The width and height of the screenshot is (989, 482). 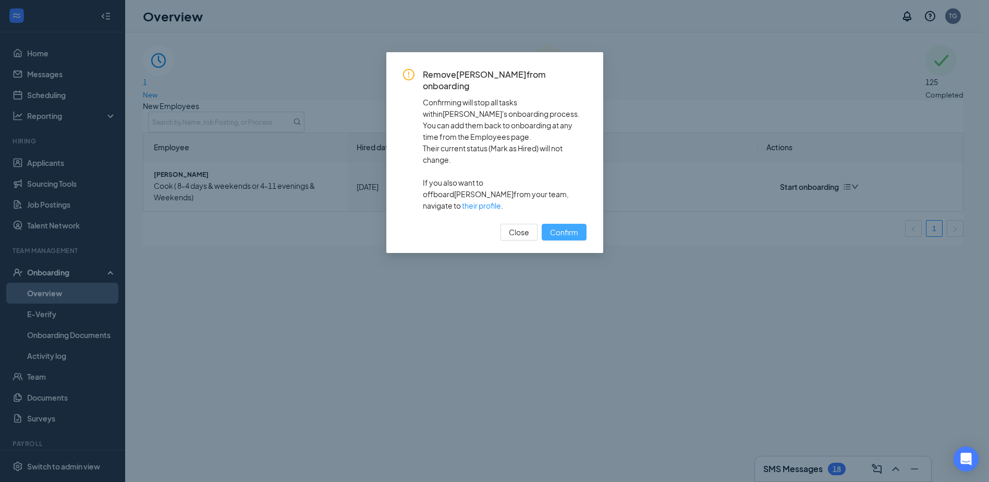 I want to click on div: Open Intercom Messenger, so click(x=966, y=459).